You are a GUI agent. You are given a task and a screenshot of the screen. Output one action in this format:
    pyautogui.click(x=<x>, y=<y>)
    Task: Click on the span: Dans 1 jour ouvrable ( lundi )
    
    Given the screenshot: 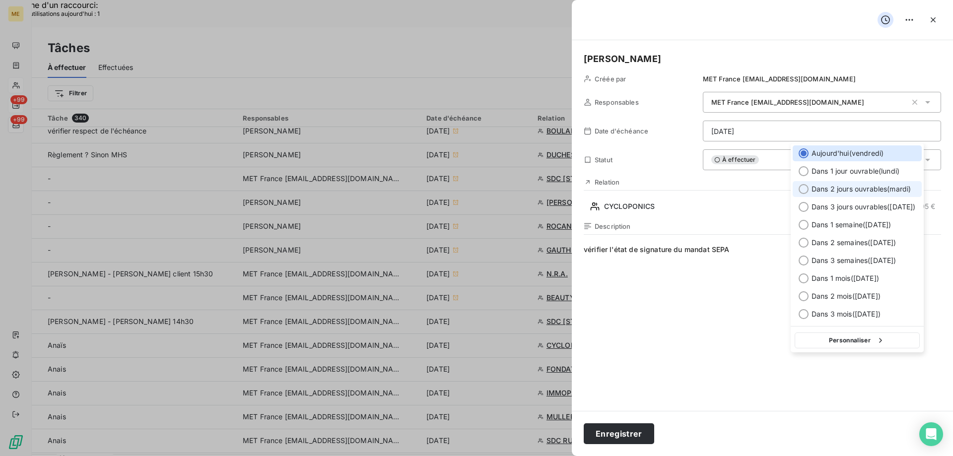 What is the action you would take?
    pyautogui.click(x=855, y=171)
    